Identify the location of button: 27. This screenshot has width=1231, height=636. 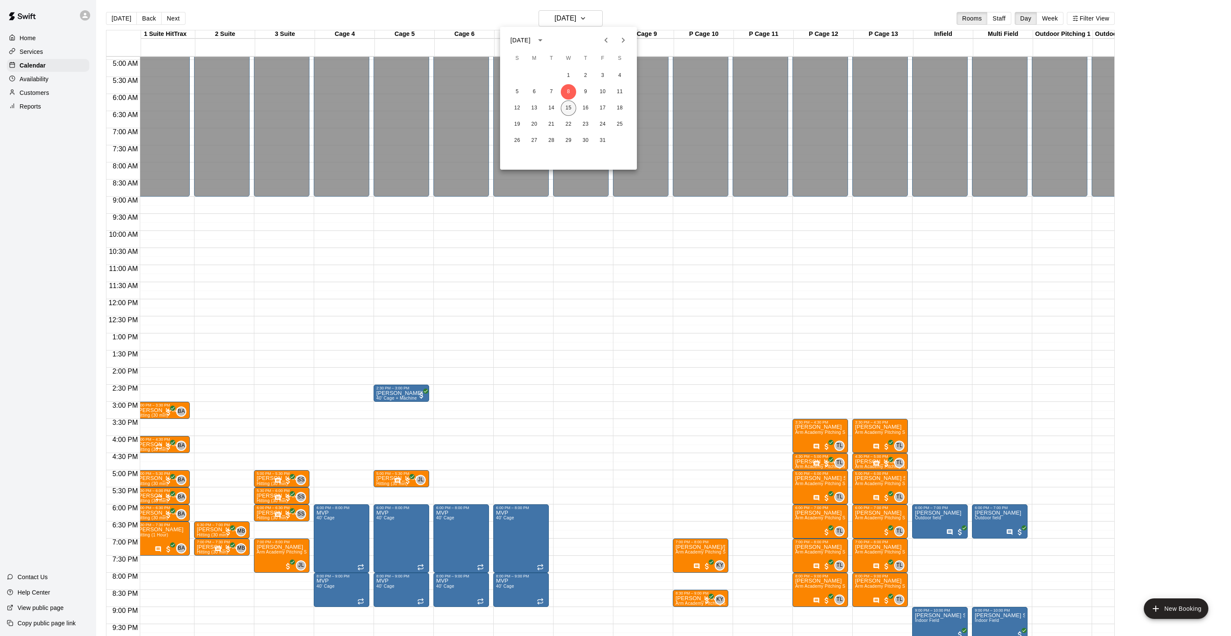
(534, 141).